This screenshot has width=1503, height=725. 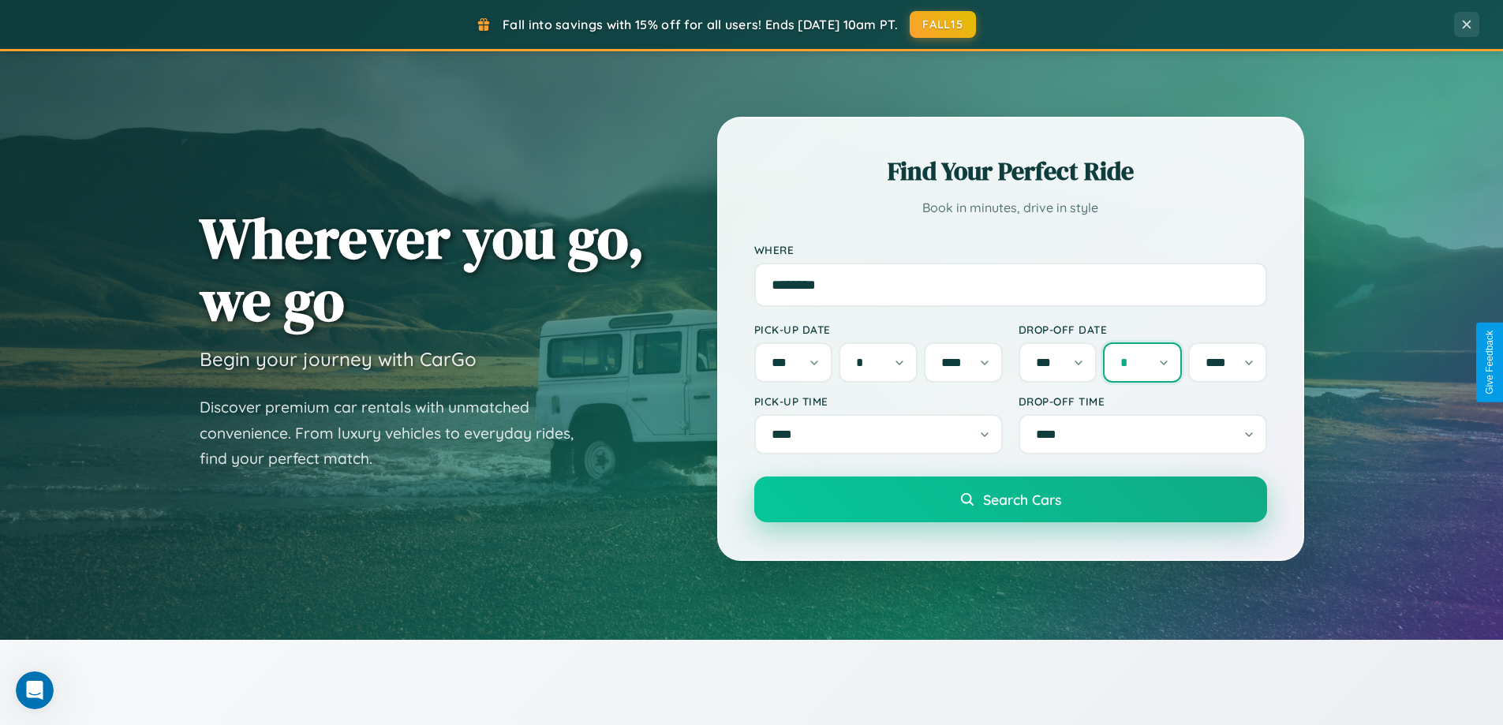 I want to click on label: Where, so click(x=1011, y=249).